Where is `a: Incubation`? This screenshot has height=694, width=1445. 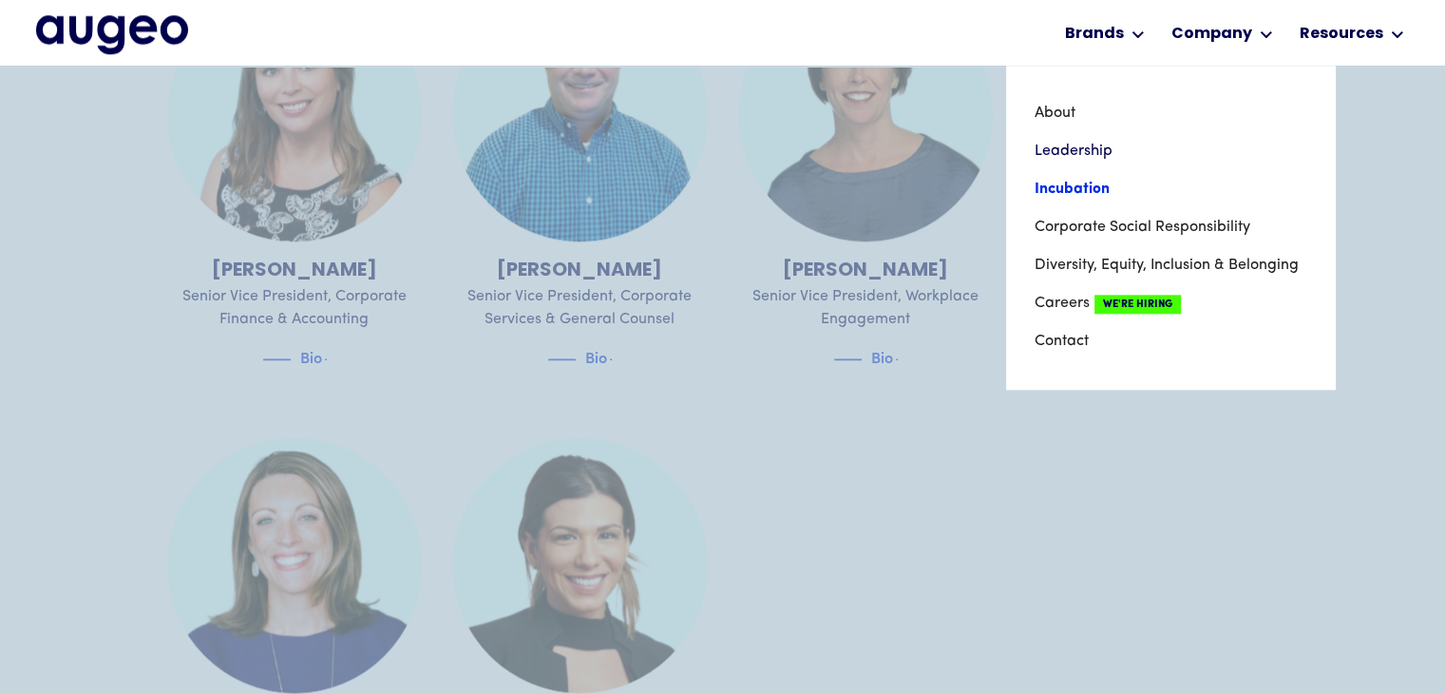 a: Incubation is located at coordinates (1171, 189).